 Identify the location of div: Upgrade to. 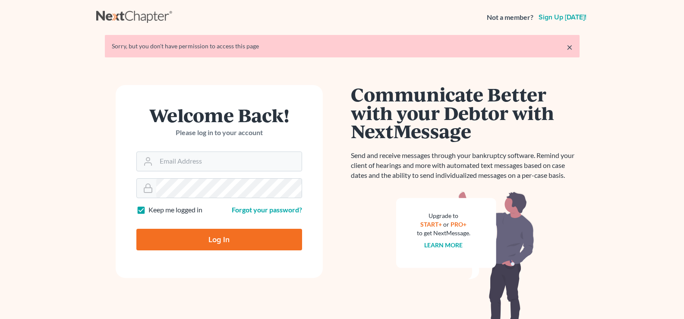
(444, 216).